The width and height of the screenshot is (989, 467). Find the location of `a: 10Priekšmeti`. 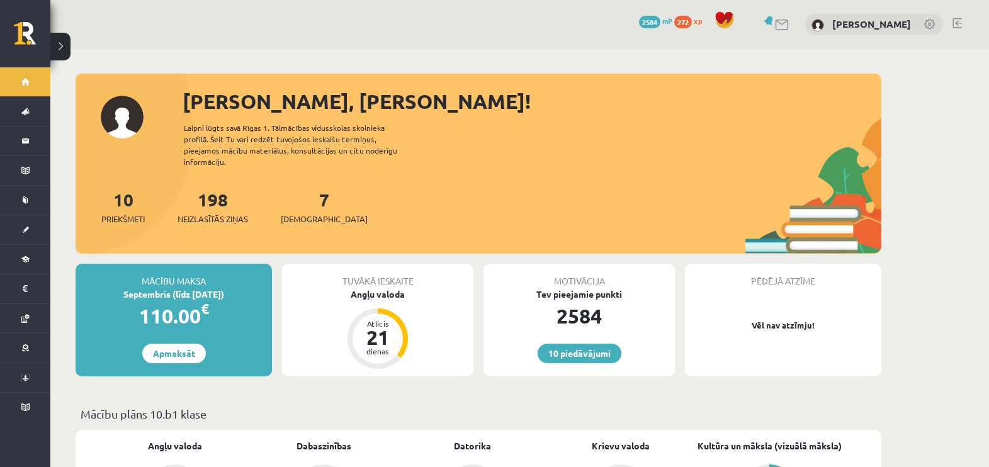

a: 10Priekšmeti is located at coordinates (123, 206).